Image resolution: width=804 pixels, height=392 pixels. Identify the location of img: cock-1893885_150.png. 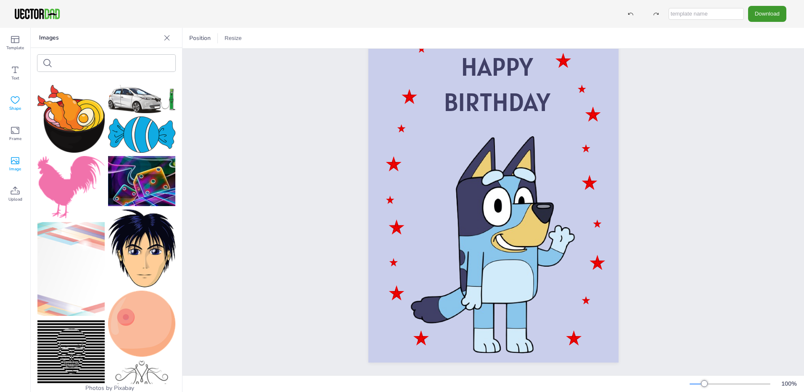
(71, 187).